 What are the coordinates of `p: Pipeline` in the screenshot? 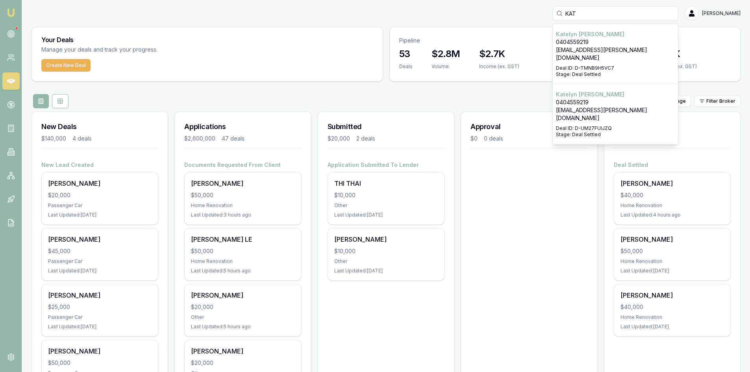 It's located at (476, 41).